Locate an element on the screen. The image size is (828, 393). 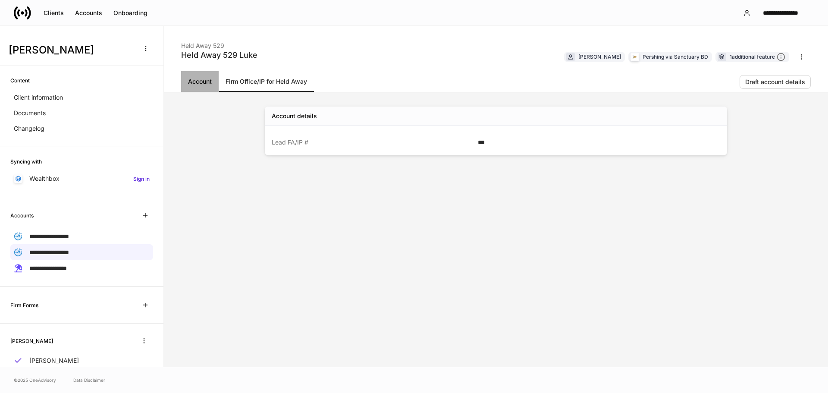
div: Accounts is located at coordinates (88, 13).